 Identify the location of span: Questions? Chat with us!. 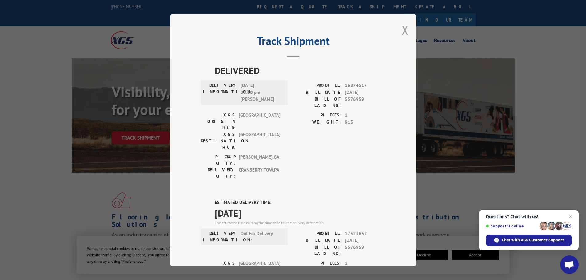
(529, 217).